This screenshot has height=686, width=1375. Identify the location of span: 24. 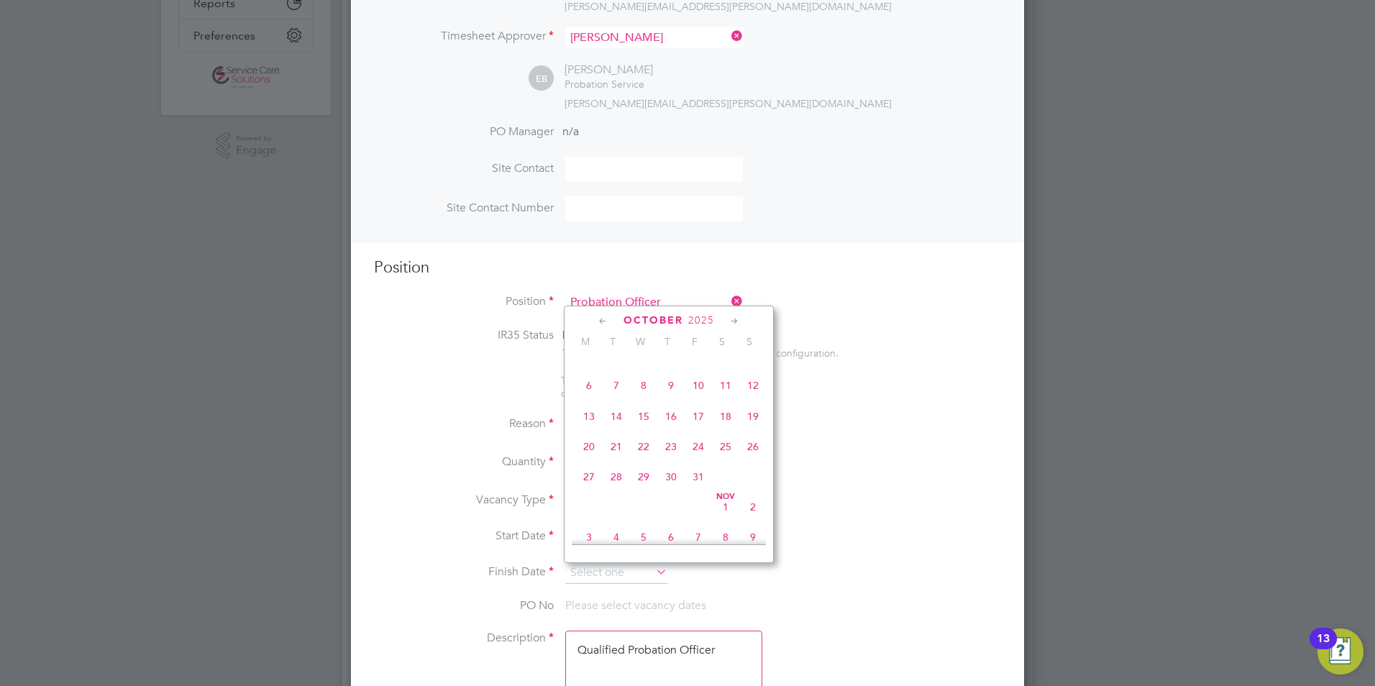
(699, 447).